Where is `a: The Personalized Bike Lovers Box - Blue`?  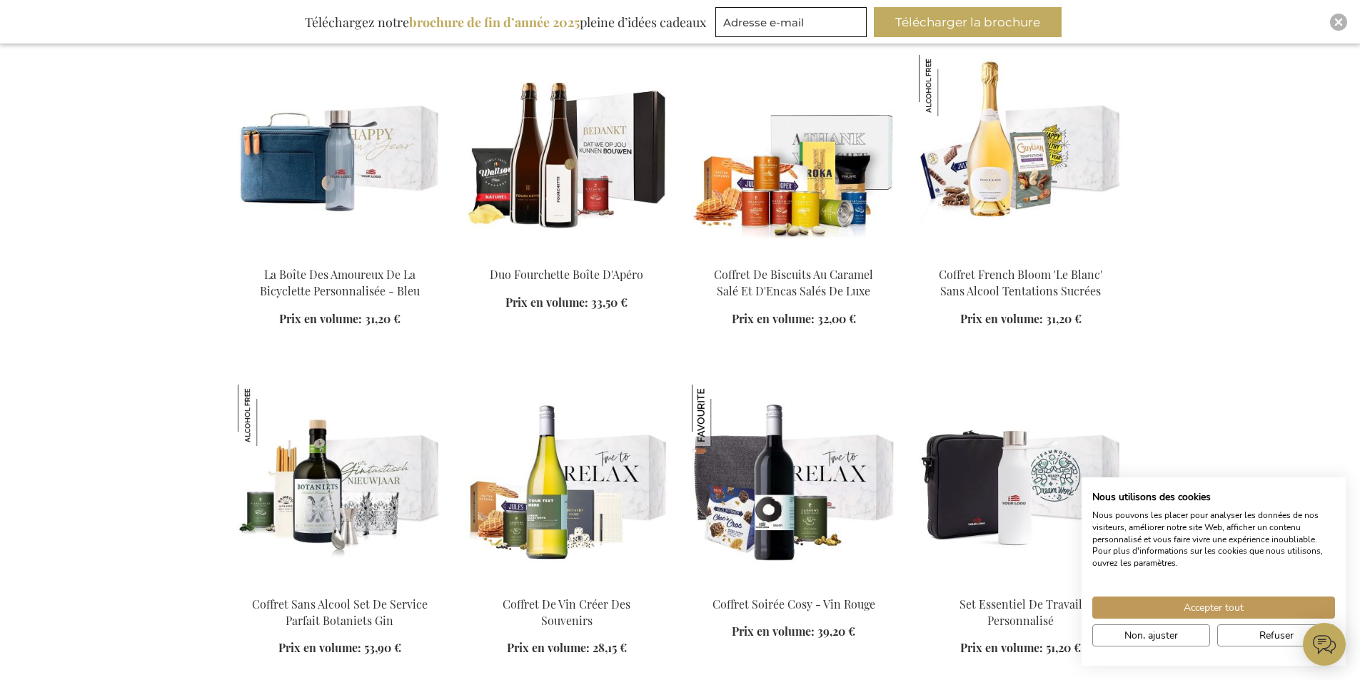 a: The Personalized Bike Lovers Box - Blue is located at coordinates (340, 256).